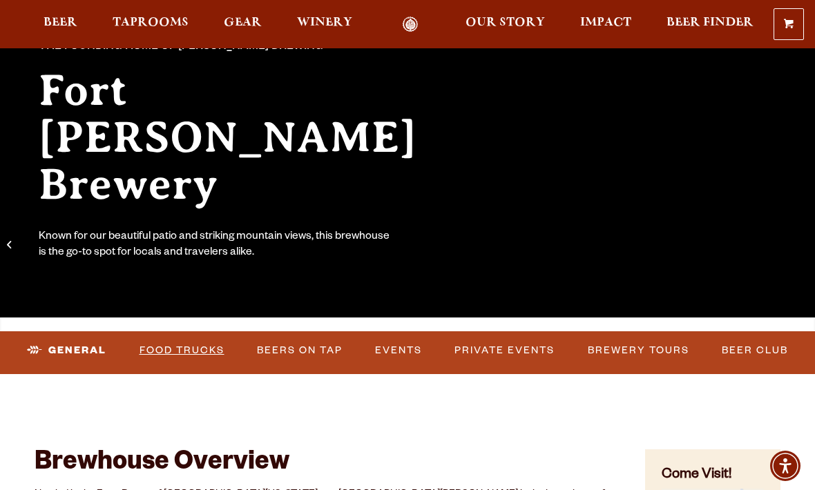  I want to click on span: Winery, so click(325, 23).